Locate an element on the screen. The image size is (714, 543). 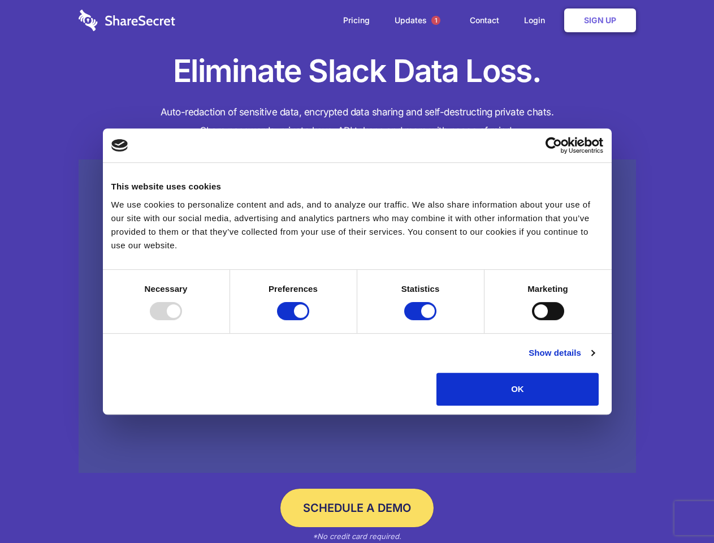
strong: Preferences is located at coordinates (293, 288).